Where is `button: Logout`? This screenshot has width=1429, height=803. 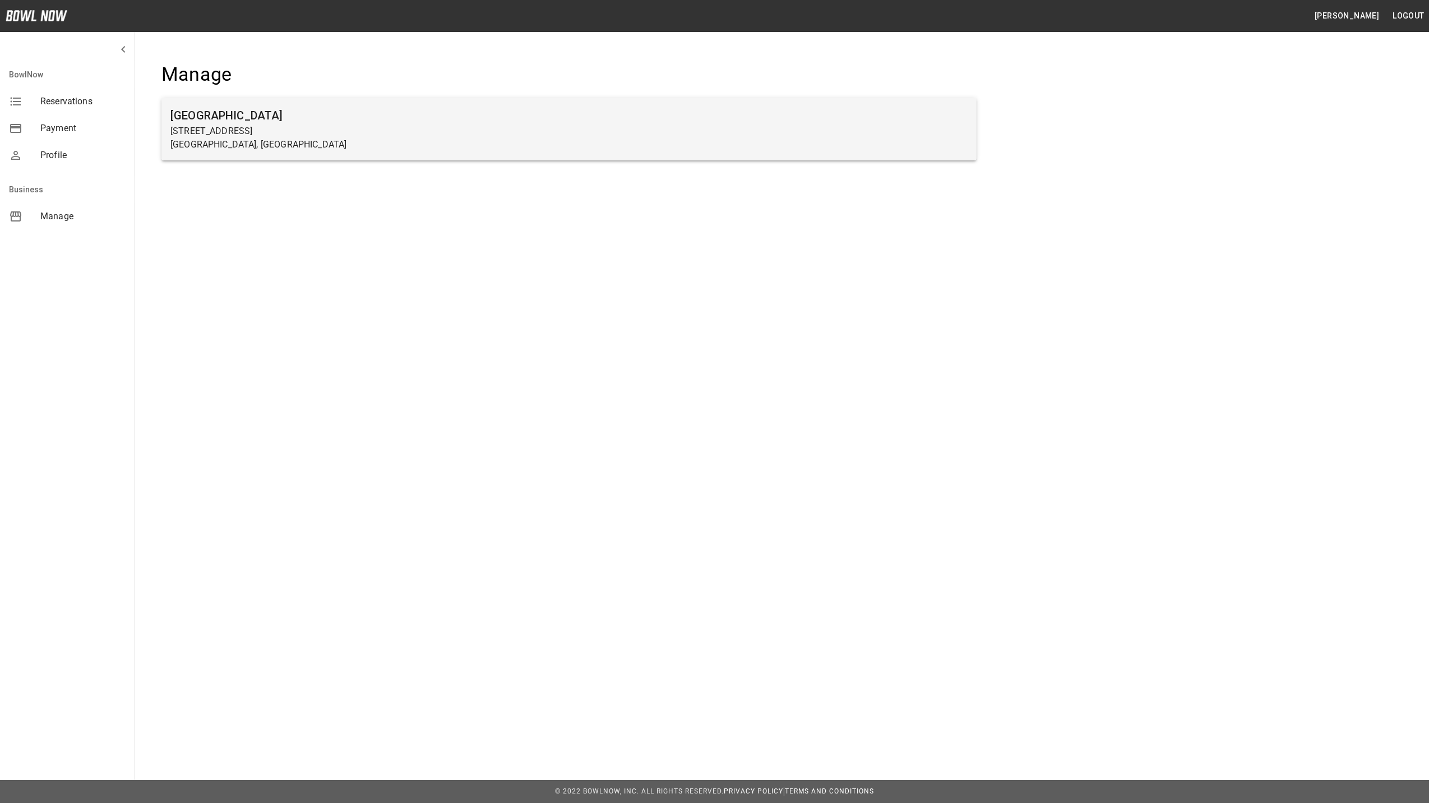
button: Logout is located at coordinates (1409, 16).